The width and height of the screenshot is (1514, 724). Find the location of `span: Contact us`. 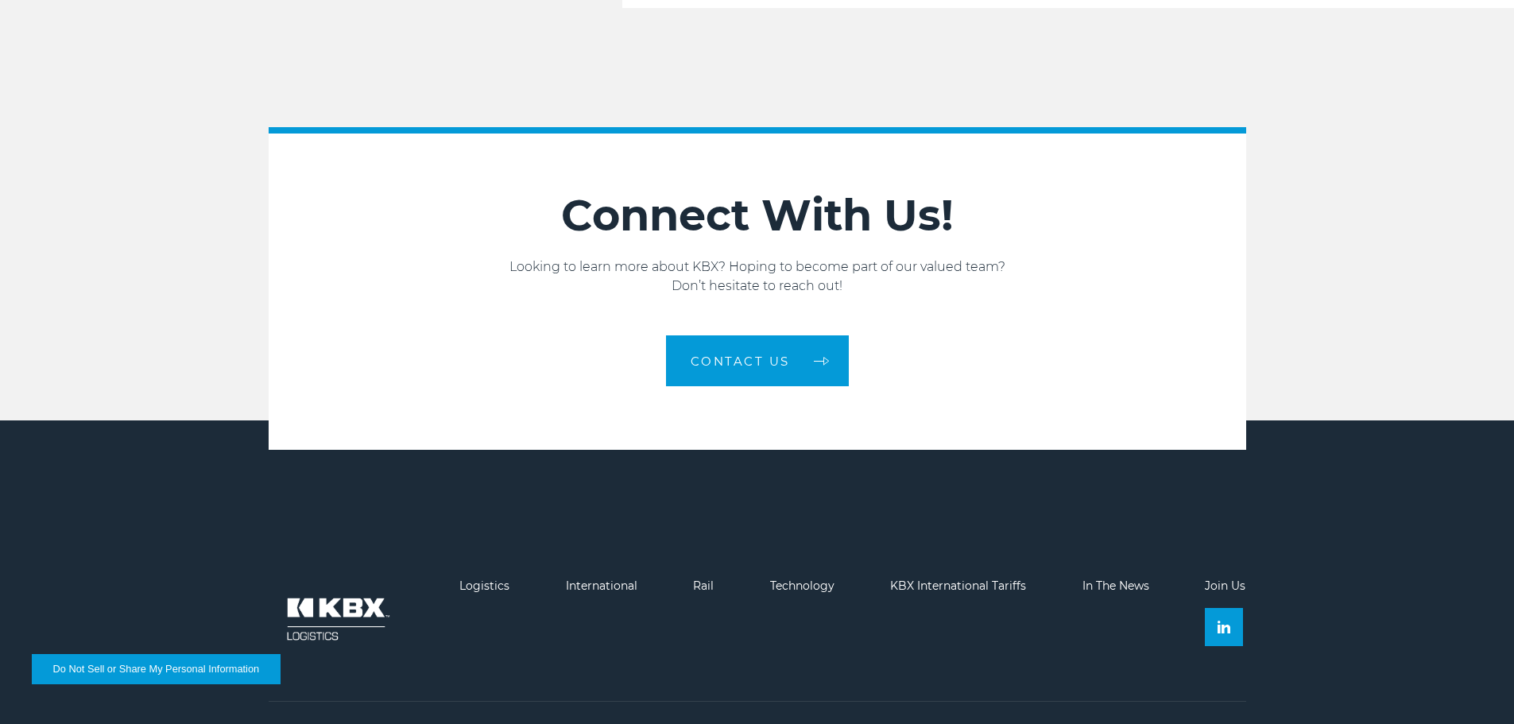

span: Contact us is located at coordinates (740, 361).